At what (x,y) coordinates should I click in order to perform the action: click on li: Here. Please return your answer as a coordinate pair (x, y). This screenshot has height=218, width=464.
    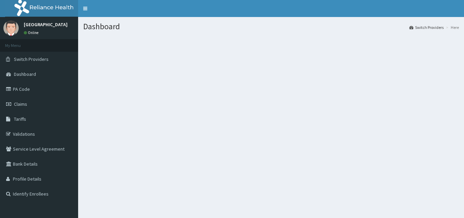
    Looking at the image, I should click on (451, 27).